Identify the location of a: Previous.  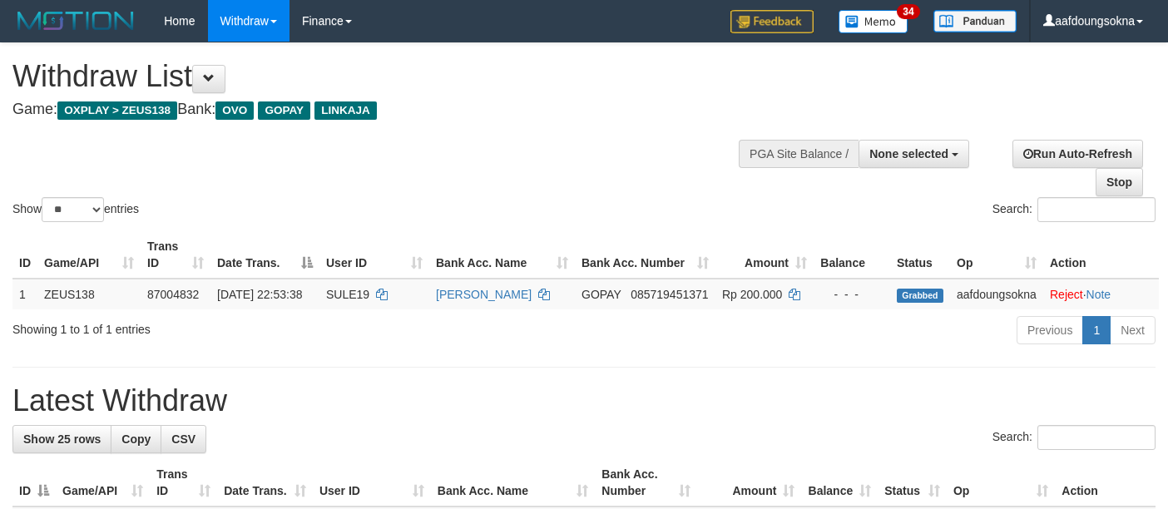
(1050, 330).